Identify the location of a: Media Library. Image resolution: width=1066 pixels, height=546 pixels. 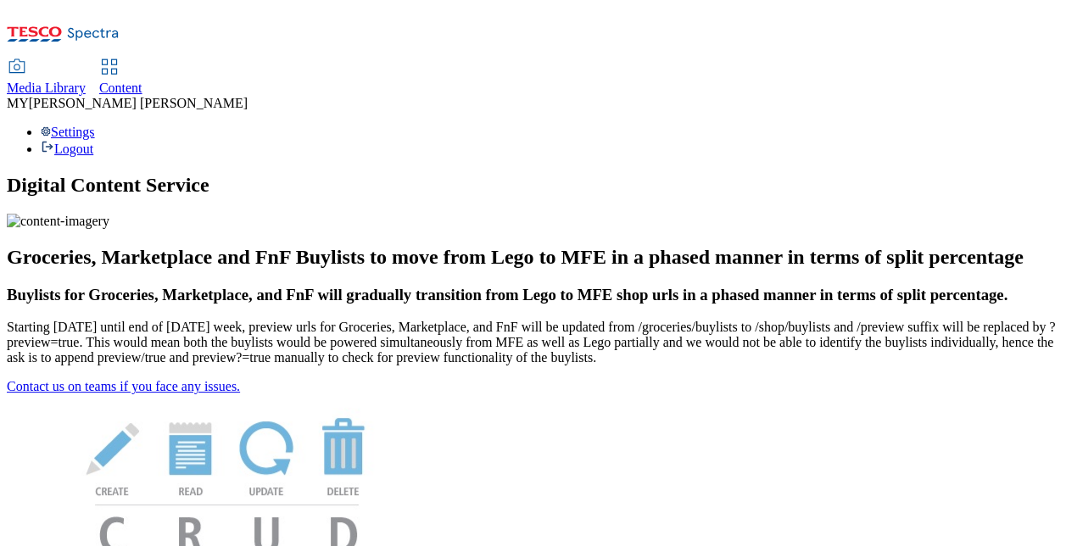
(46, 78).